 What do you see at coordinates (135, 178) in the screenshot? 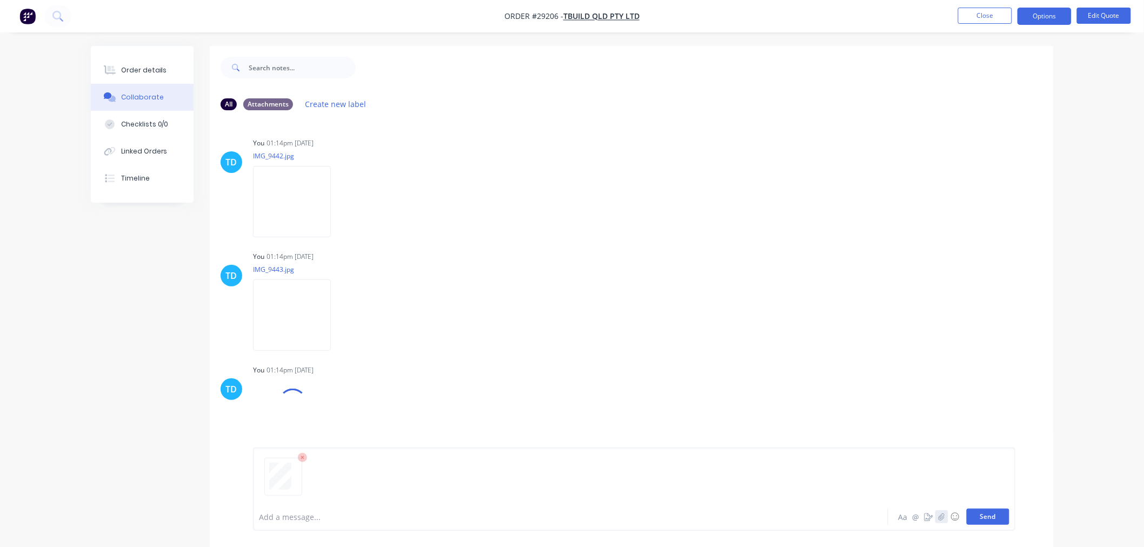
I see `div: Timeline` at bounding box center [135, 178].